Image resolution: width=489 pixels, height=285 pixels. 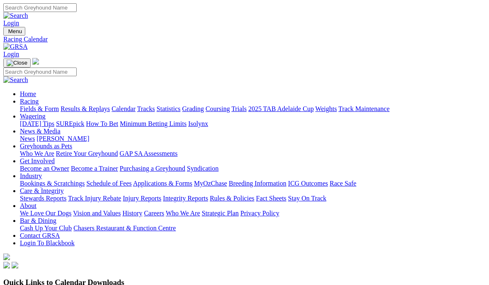 What do you see at coordinates (364, 109) in the screenshot?
I see `a: Track Maintenance` at bounding box center [364, 109].